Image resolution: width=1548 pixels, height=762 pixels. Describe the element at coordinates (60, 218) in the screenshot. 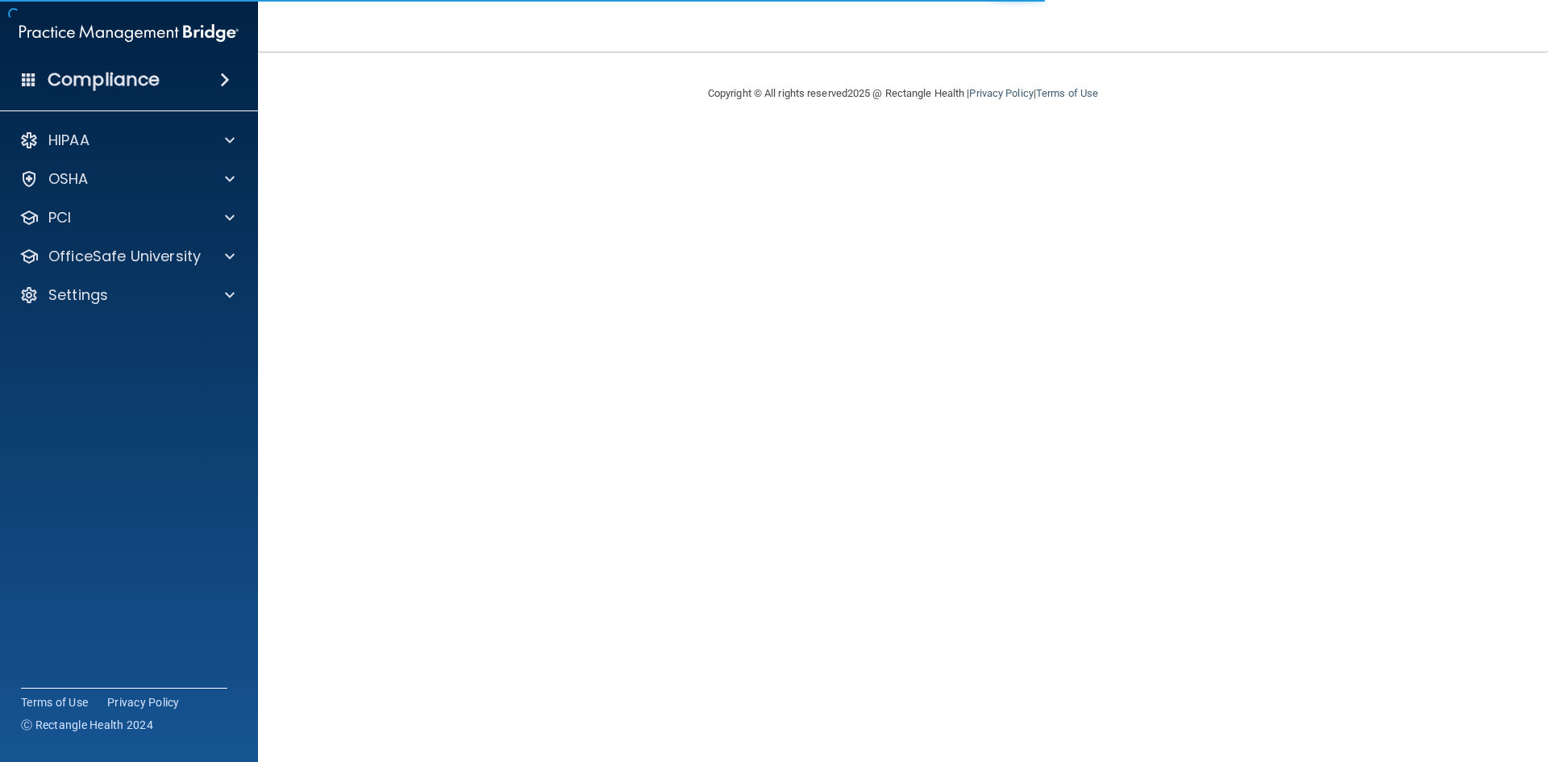

I see `p: PCI` at that location.